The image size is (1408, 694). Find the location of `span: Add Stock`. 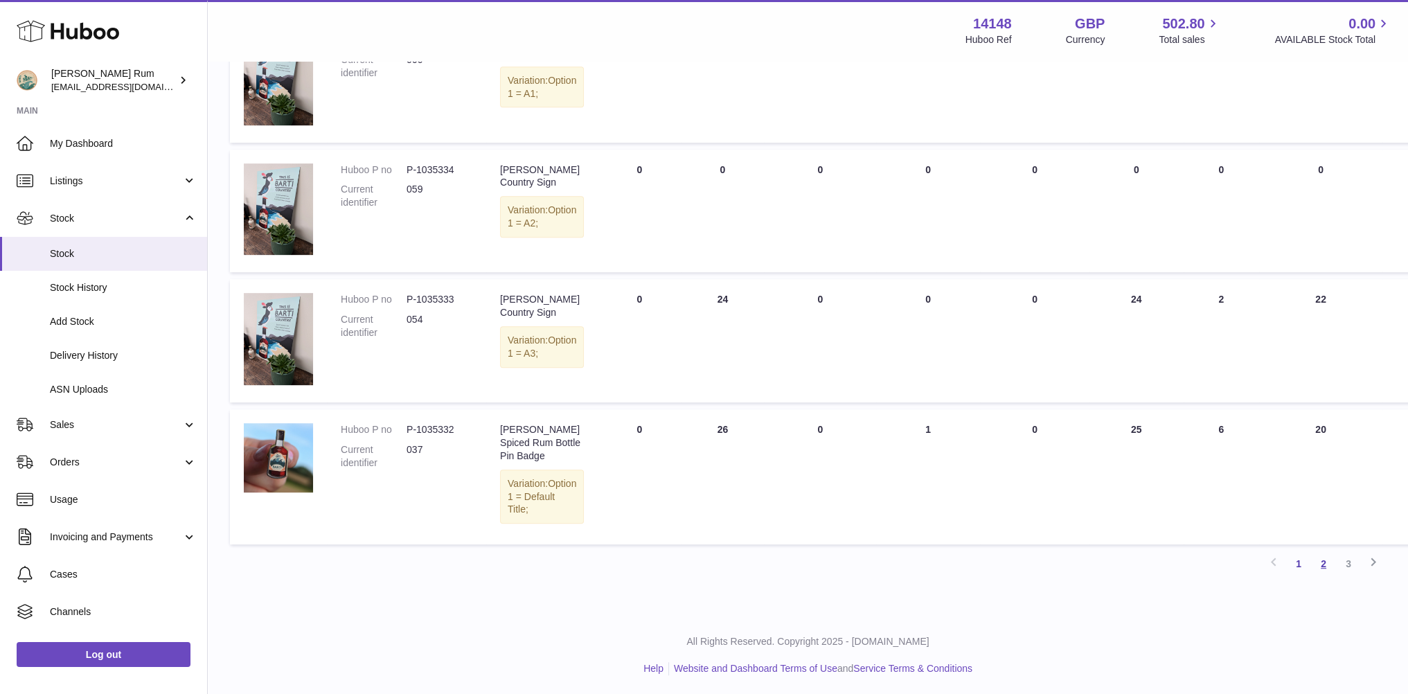

span: Add Stock is located at coordinates (123, 321).